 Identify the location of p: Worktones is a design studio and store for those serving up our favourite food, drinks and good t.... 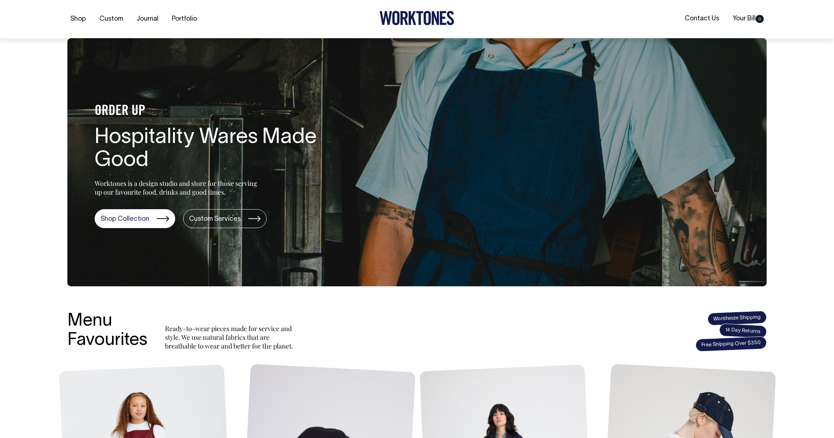
(177, 188).